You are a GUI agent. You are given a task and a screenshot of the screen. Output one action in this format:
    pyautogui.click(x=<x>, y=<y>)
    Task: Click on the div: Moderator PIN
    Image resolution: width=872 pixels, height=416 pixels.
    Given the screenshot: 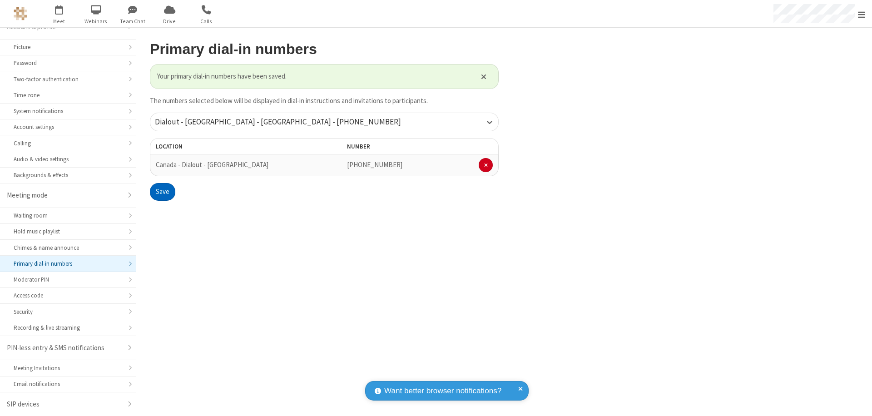 What is the action you would take?
    pyautogui.click(x=68, y=279)
    